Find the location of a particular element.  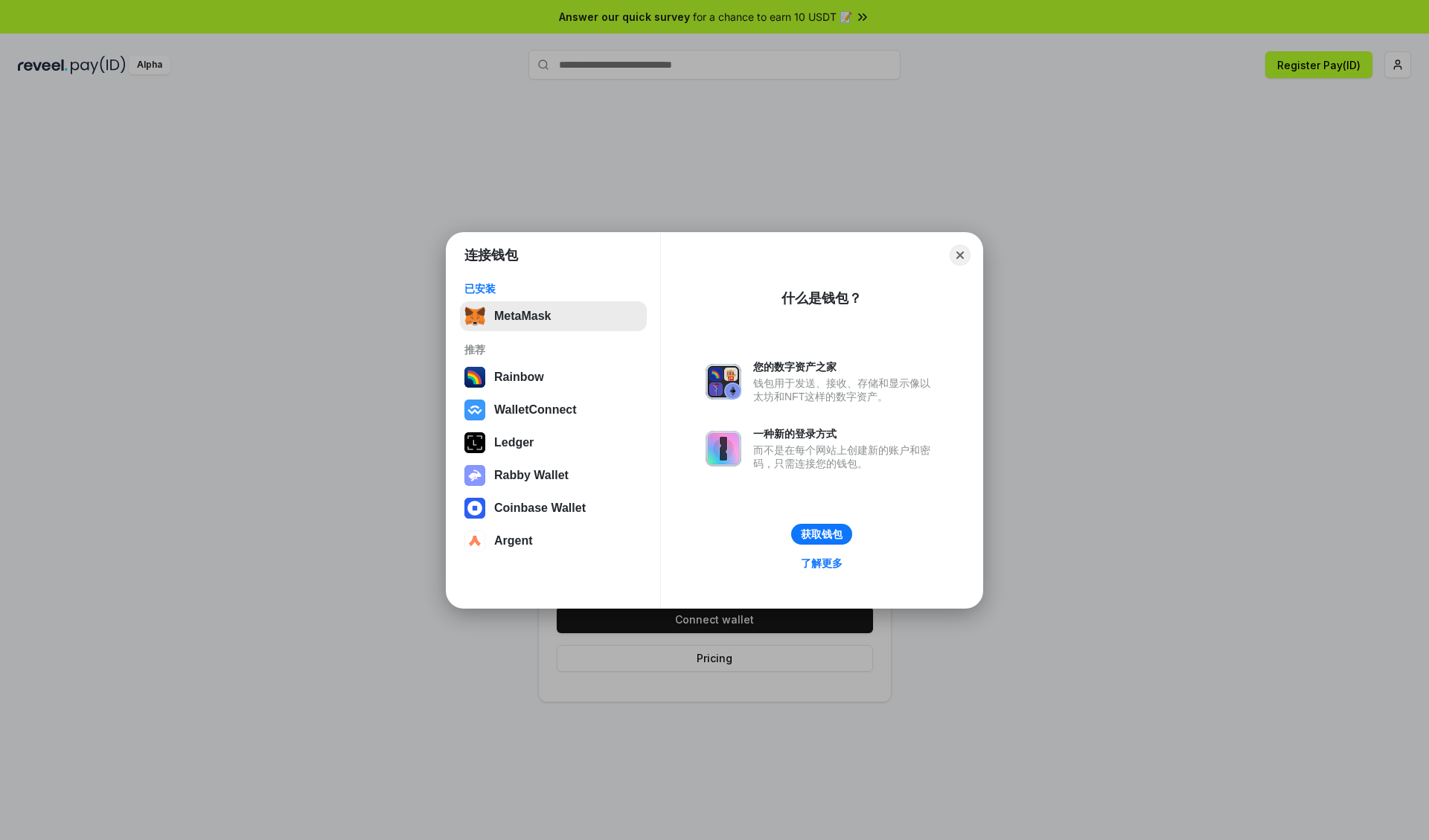

div: MetaMask is located at coordinates (522, 316).